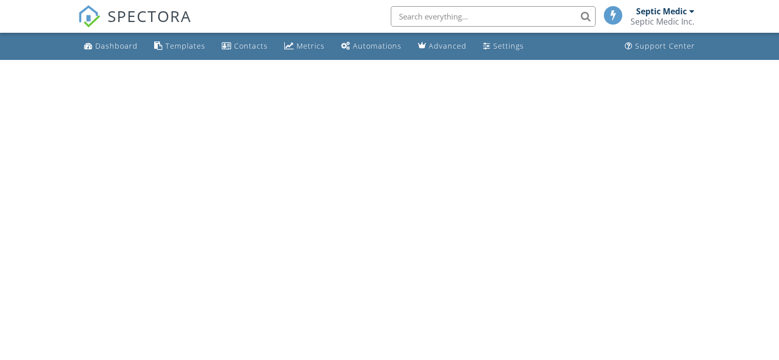  I want to click on div: Templates, so click(185, 46).